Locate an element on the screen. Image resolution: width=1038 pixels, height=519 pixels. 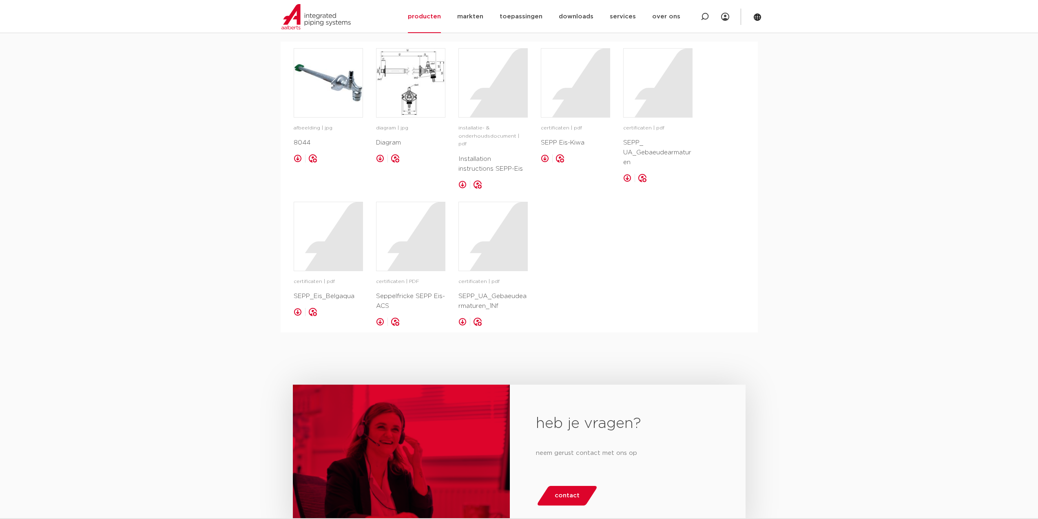
p: neem gerust contact met ons op is located at coordinates (628, 453).